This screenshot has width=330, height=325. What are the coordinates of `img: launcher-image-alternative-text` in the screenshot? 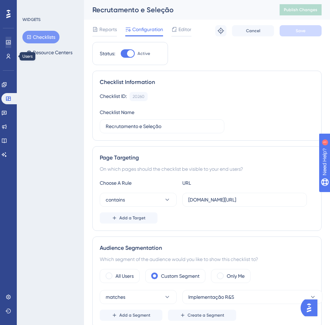 It's located at (8, 10).